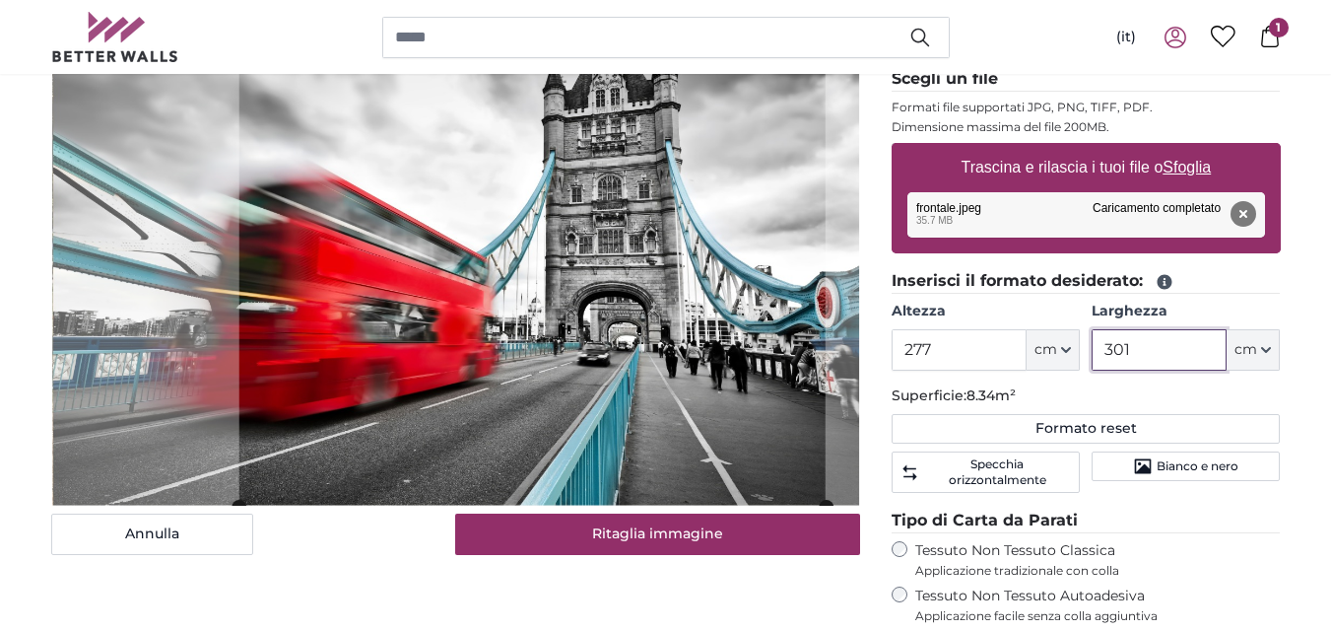  I want to click on span: Applicazione tradizionale con colla, so click(1098, 570).